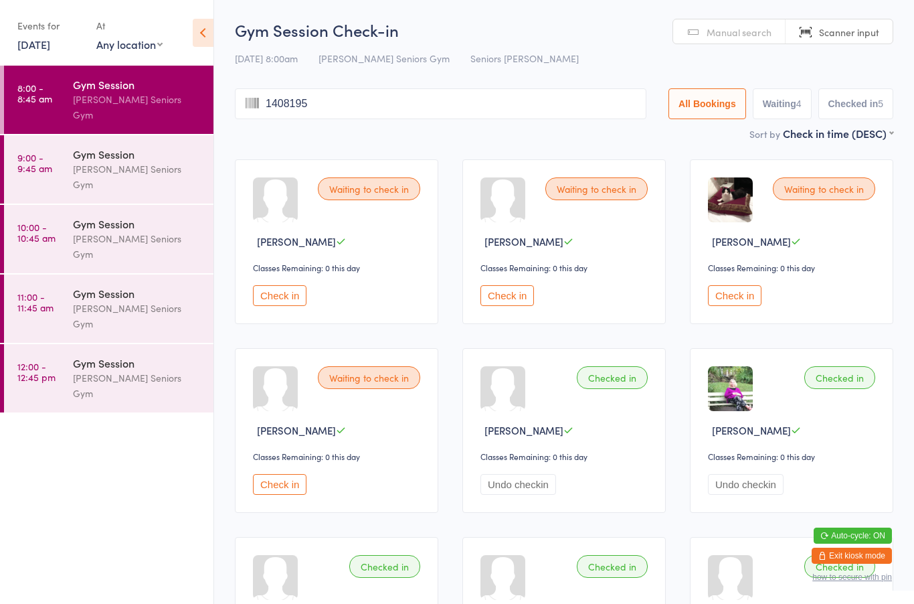  I want to click on img: image1755920051.png, so click(730, 388).